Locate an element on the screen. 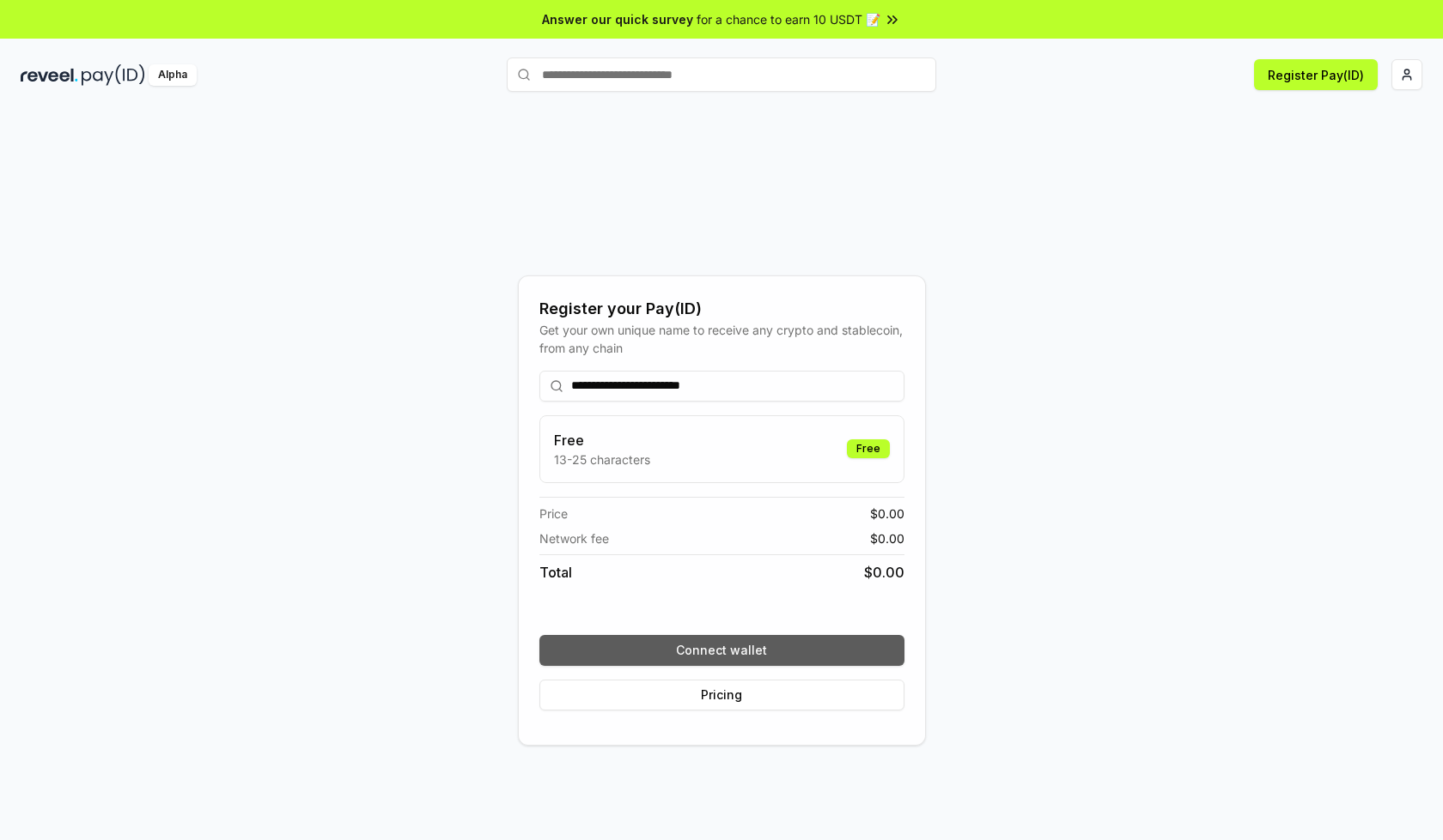 The image size is (1443, 840). div: Register your Pay(ID) is located at coordinates (722, 309).